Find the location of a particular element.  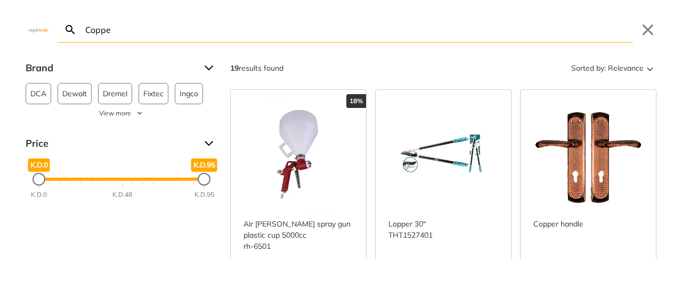

button: Close is located at coordinates (647, 30).